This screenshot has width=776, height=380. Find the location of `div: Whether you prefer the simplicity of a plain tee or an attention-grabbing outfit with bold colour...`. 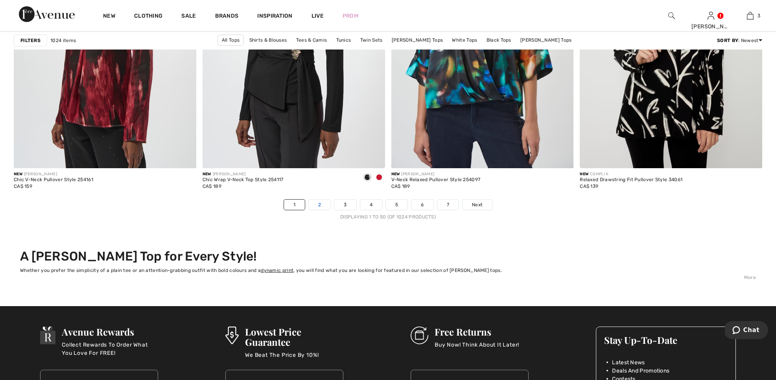

div: Whether you prefer the simplicity of a plain tee or an attention-grabbing outfit with bold colour... is located at coordinates (388, 271).